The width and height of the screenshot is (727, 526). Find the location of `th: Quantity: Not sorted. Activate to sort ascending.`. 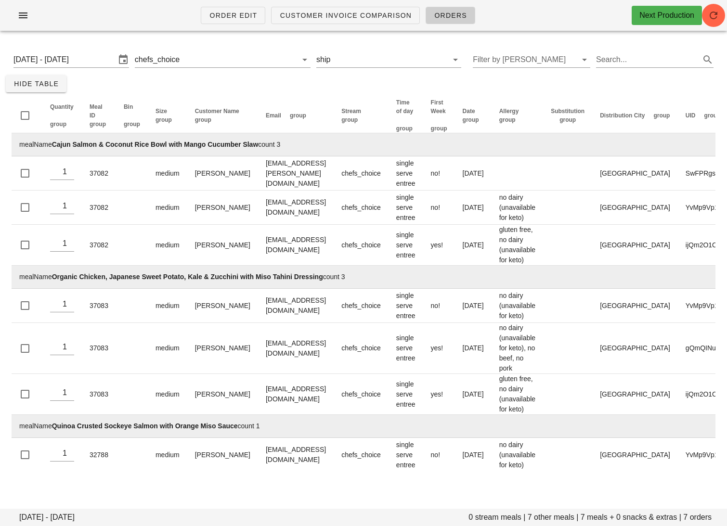

th: Quantity: Not sorted. Activate to sort ascending. is located at coordinates (62, 115).